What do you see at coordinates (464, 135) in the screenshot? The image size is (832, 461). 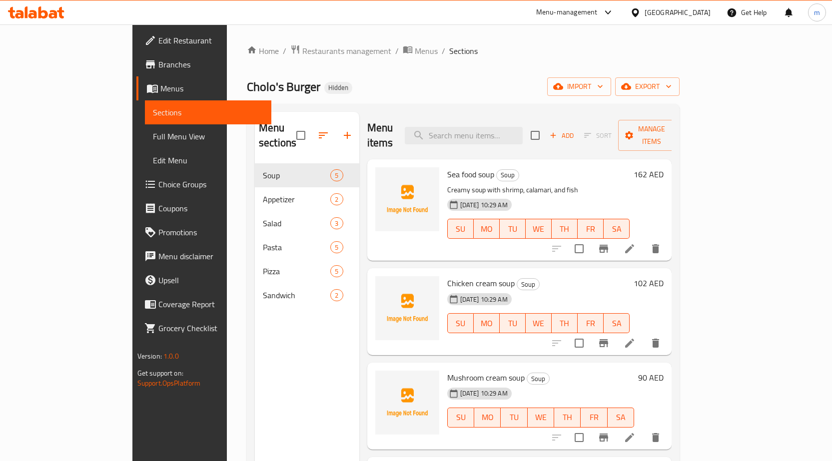 I see `input: search` at bounding box center [464, 135].